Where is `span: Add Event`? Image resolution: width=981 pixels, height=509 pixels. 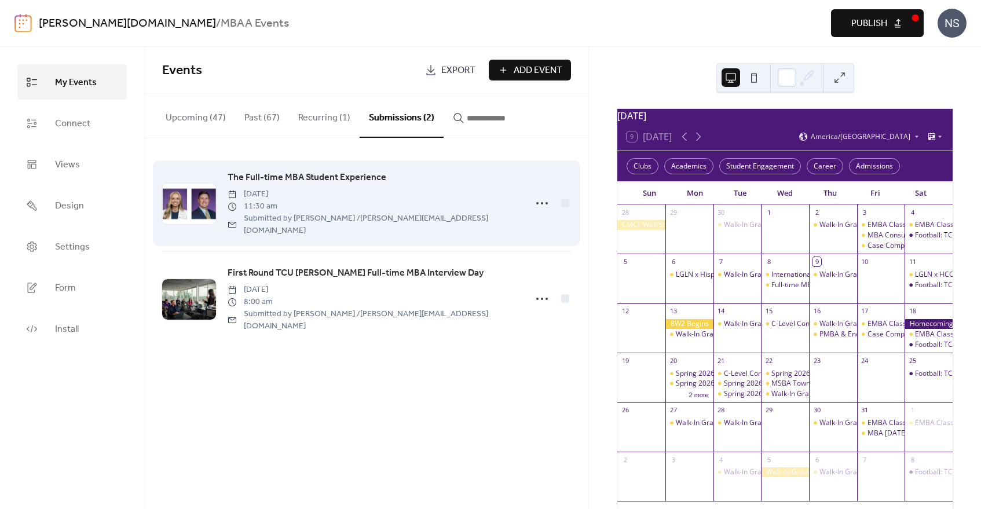 span: Add Event is located at coordinates (538, 71).